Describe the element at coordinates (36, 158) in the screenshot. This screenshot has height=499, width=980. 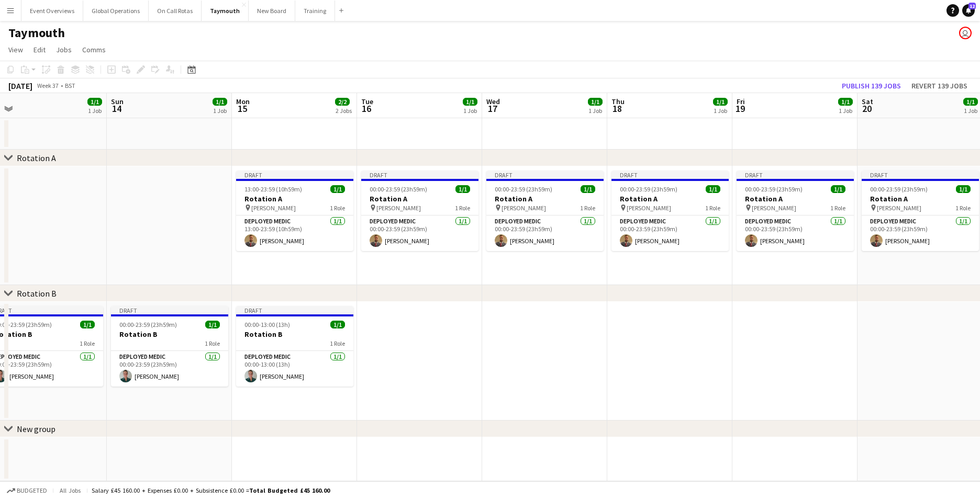
I see `div: Rotation A` at that location.